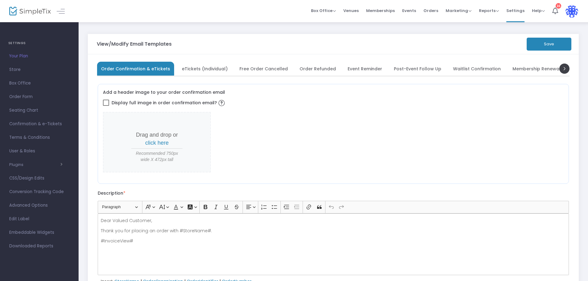 Image resolution: width=588 pixels, height=281 pixels. Describe the element at coordinates (334, 231) in the screenshot. I see `p: Thank you for placing an order with #StoreName#.` at that location.